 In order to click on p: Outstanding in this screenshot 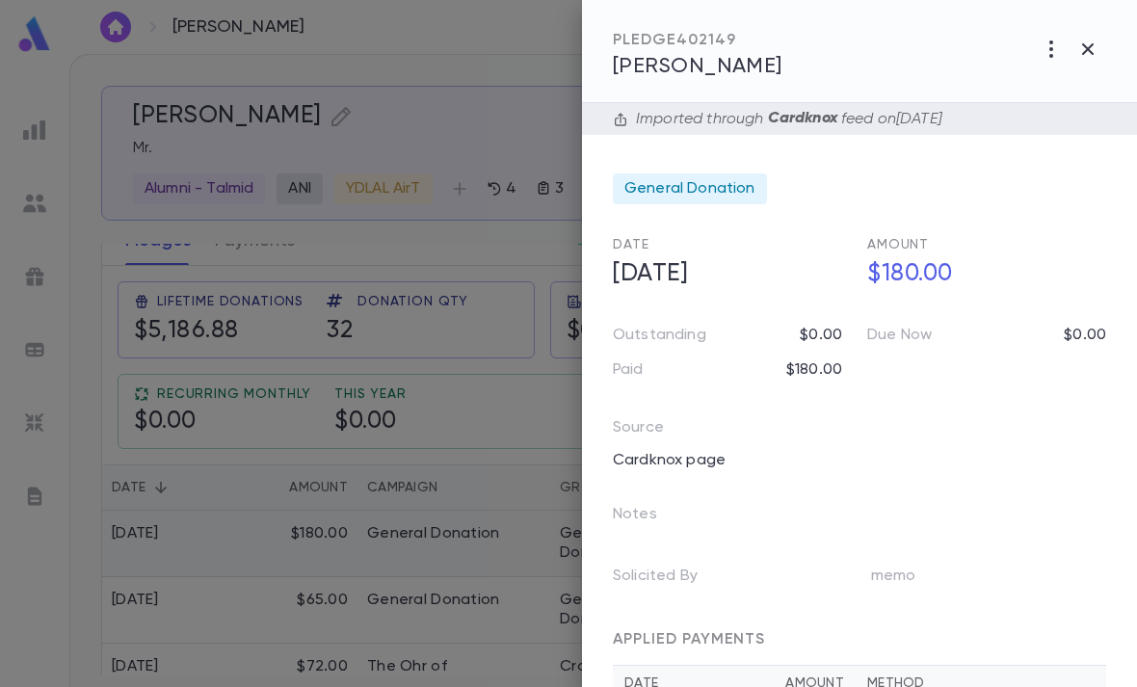, I will do `click(659, 335)`.